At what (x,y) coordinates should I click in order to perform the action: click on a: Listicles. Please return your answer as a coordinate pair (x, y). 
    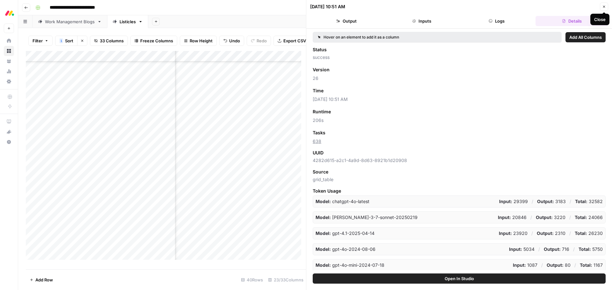
    Looking at the image, I should click on (128, 22).